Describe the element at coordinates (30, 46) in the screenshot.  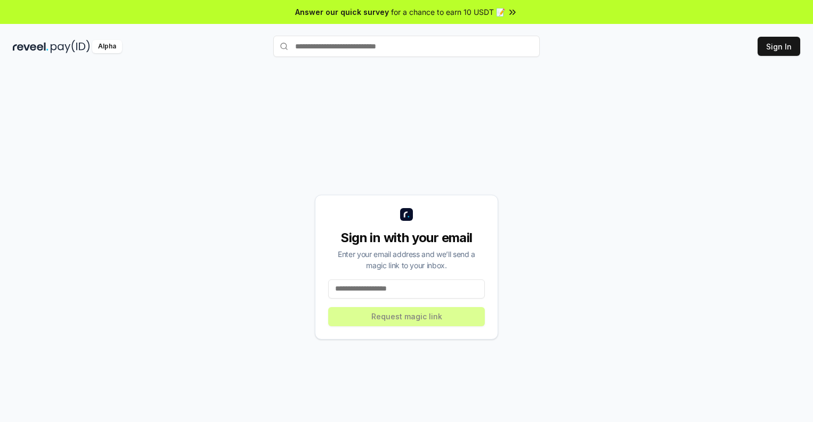
I see `img: reveel_dark` at that location.